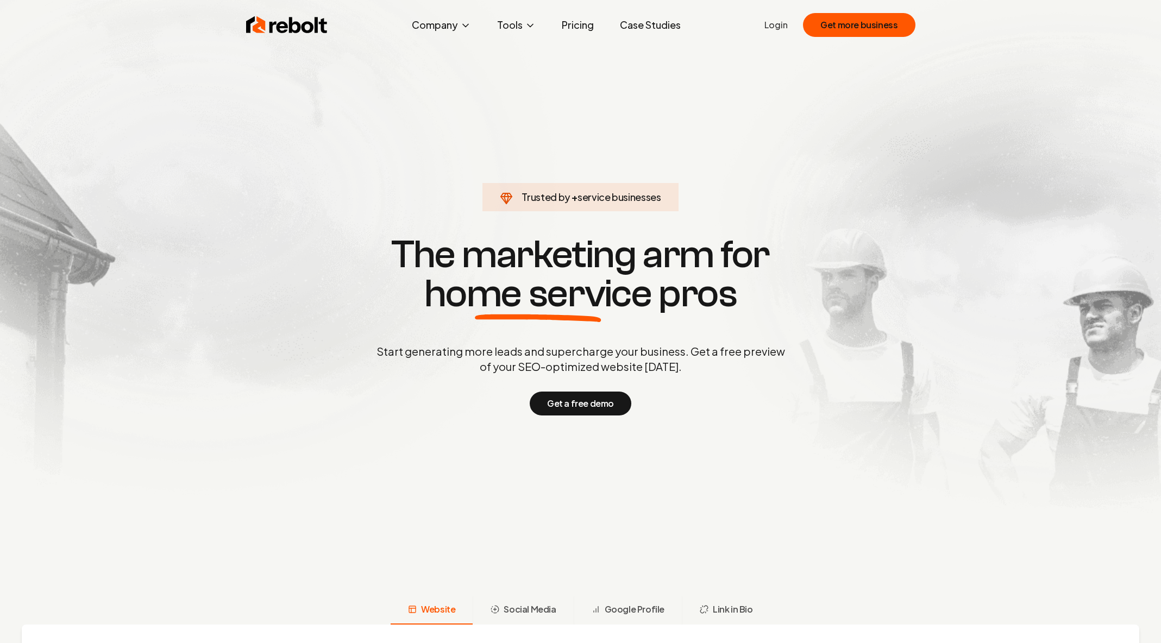 This screenshot has height=643, width=1161. I want to click on span: Trusted by, so click(545, 197).